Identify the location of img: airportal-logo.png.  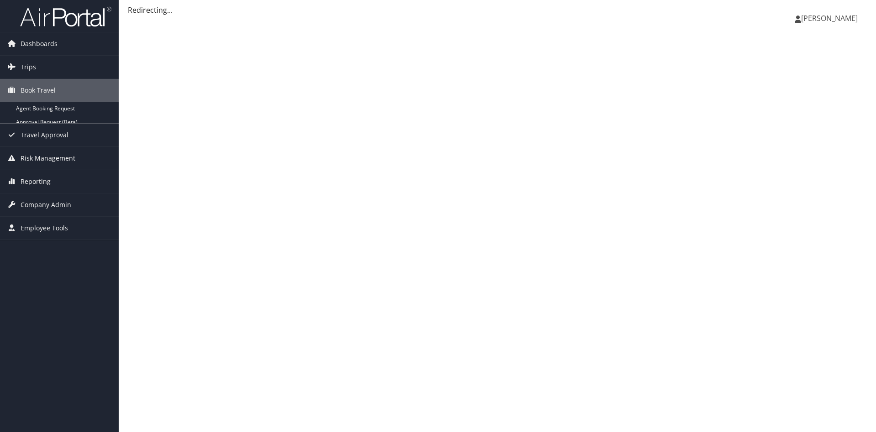
(66, 16).